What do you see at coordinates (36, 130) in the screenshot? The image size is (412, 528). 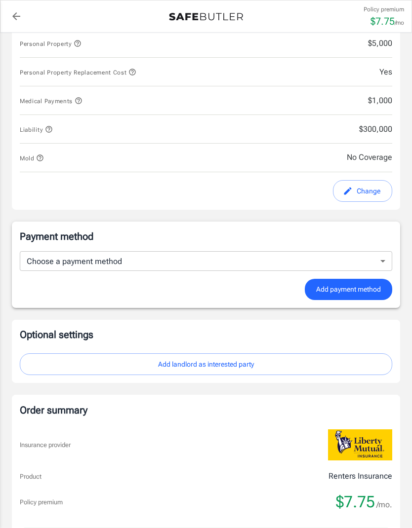 I see `span: Liability` at bounding box center [36, 130].